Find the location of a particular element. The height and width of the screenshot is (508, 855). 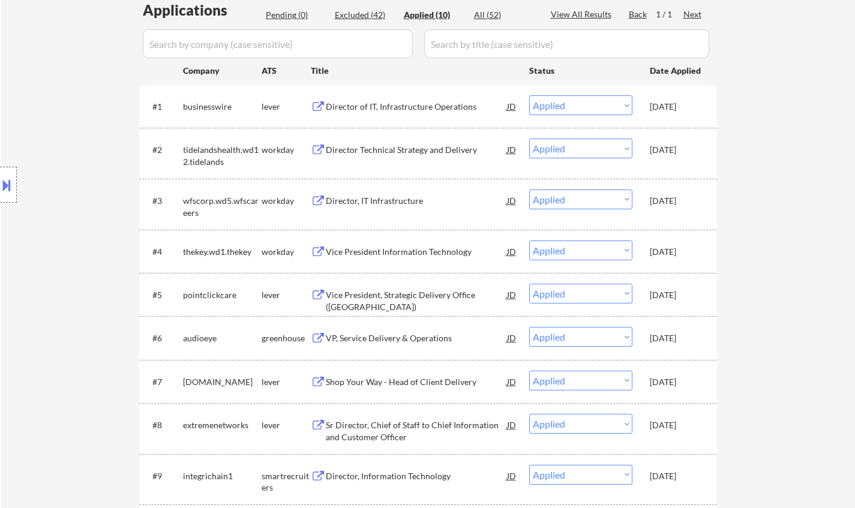

div: Applications is located at coordinates (202, 10).